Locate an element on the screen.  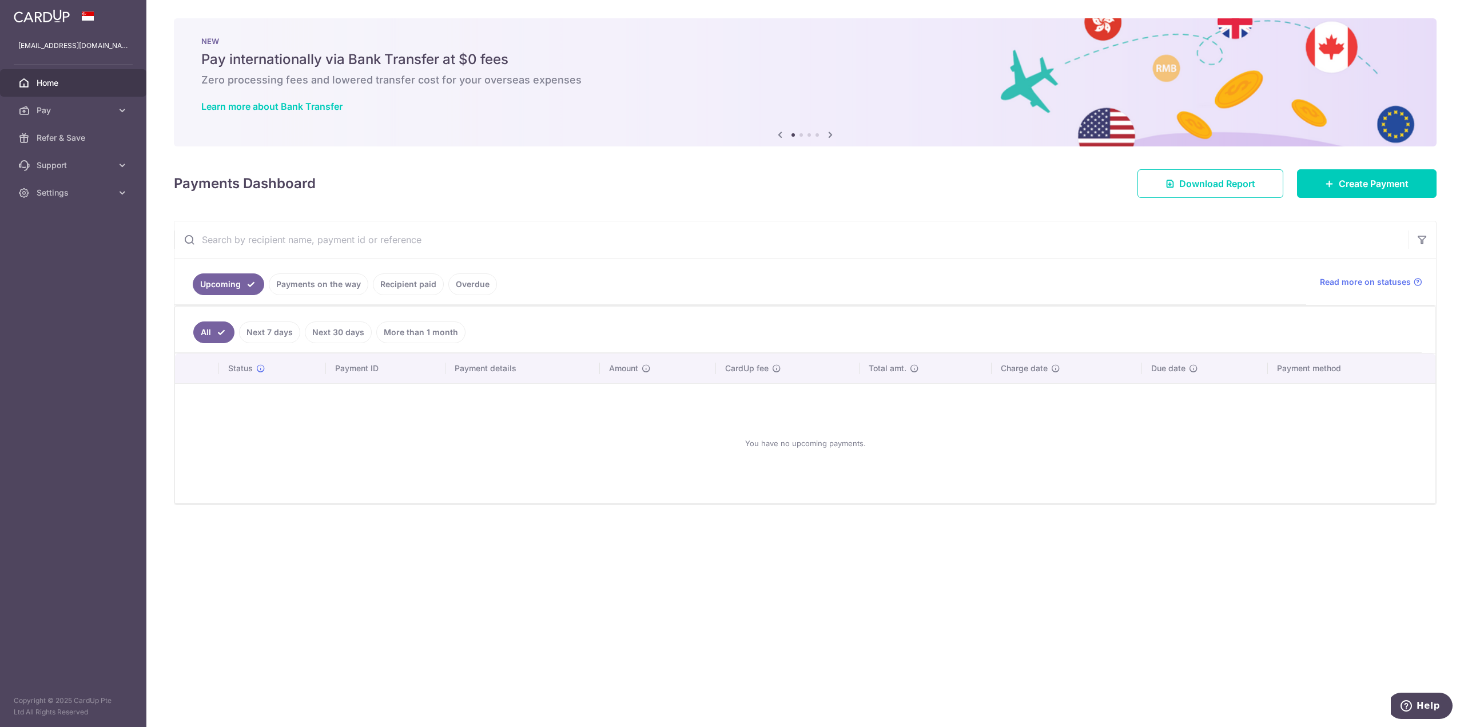
img: CardUp is located at coordinates (42, 16).